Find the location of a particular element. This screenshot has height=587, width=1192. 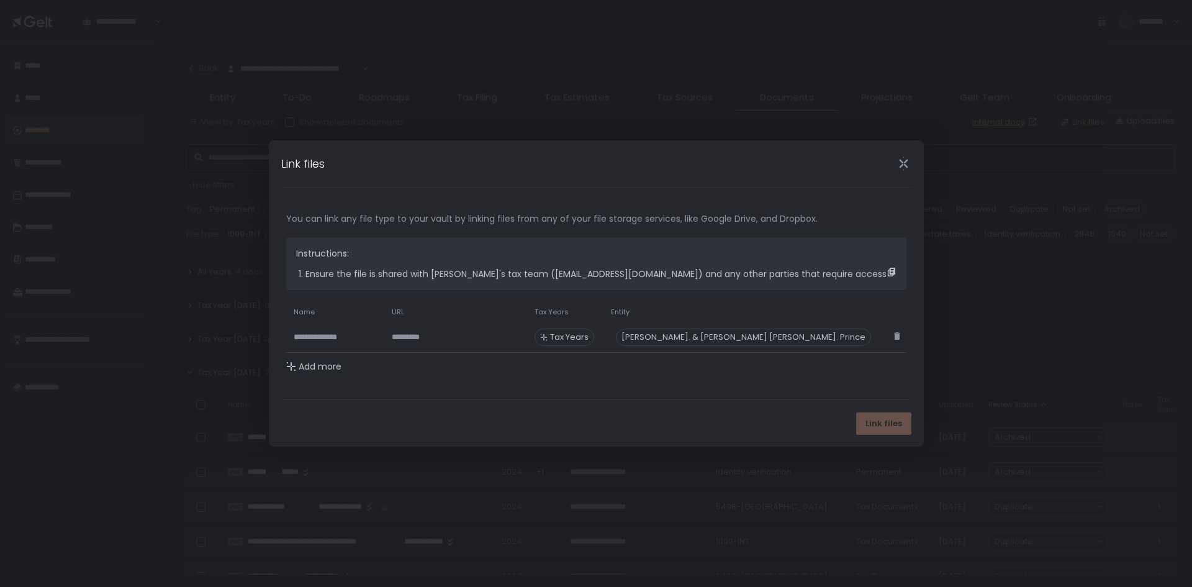

h1: Link files is located at coordinates (303, 163).